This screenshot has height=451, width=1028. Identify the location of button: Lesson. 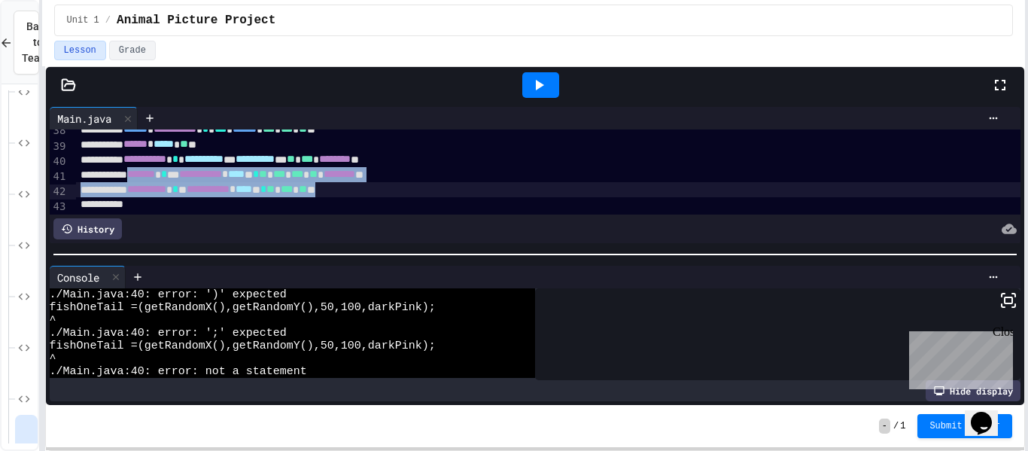
(80, 50).